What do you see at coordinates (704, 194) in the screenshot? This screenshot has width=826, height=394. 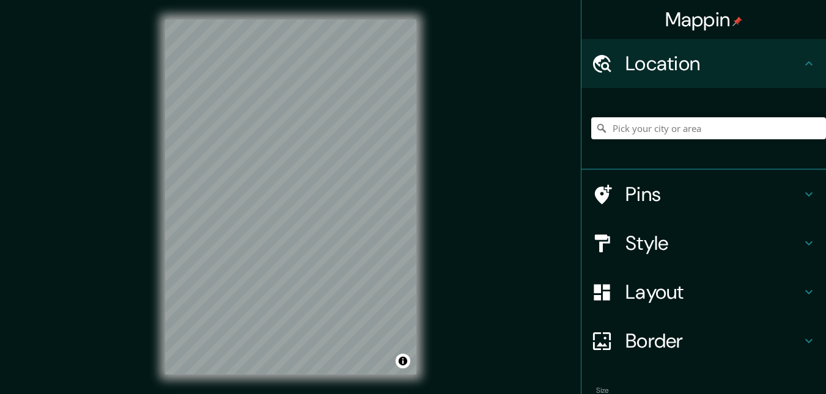 I see `div: Pins` at bounding box center [704, 194].